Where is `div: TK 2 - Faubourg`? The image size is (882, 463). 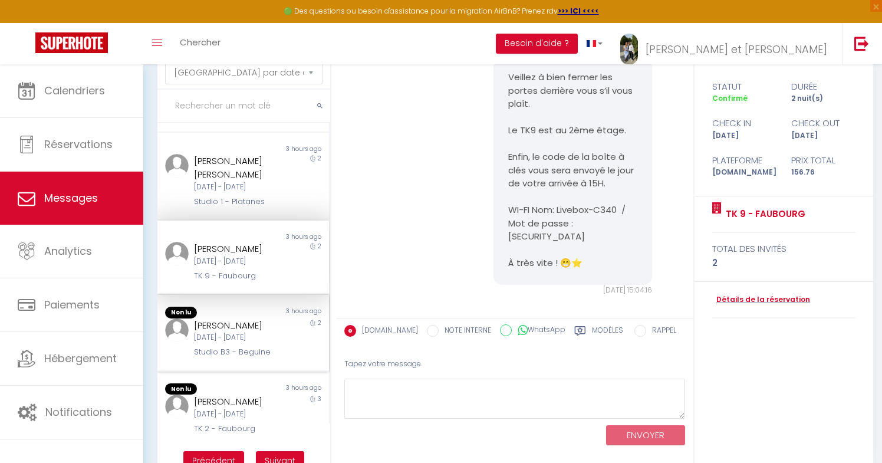
div: TK 2 - Faubourg is located at coordinates (236, 428).